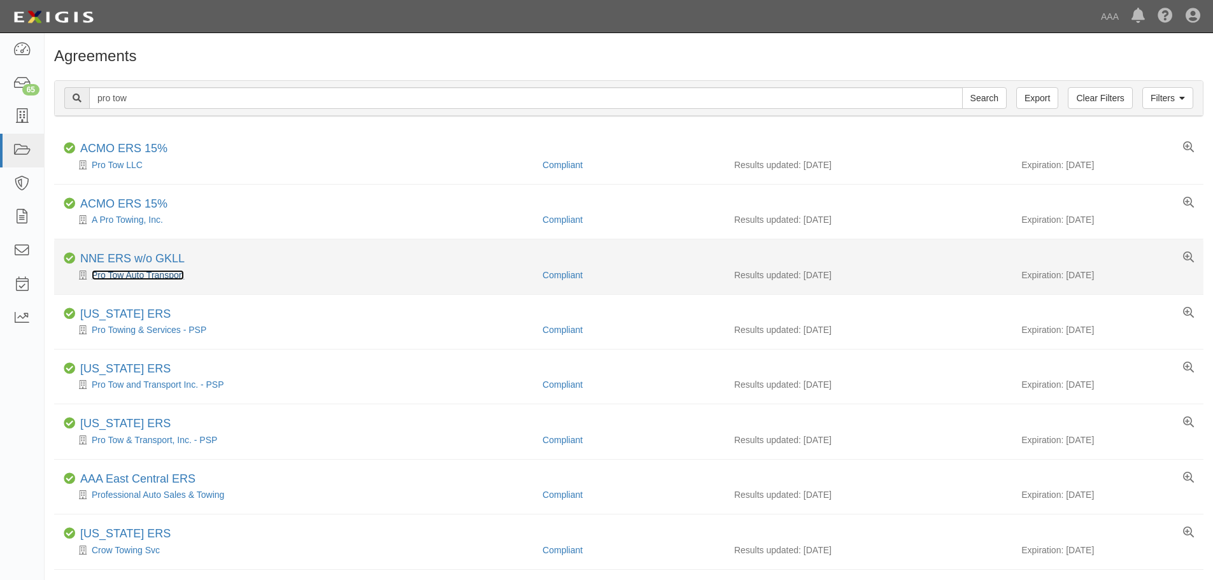  I want to click on div: Pro Towing & Services - PSP, so click(298, 330).